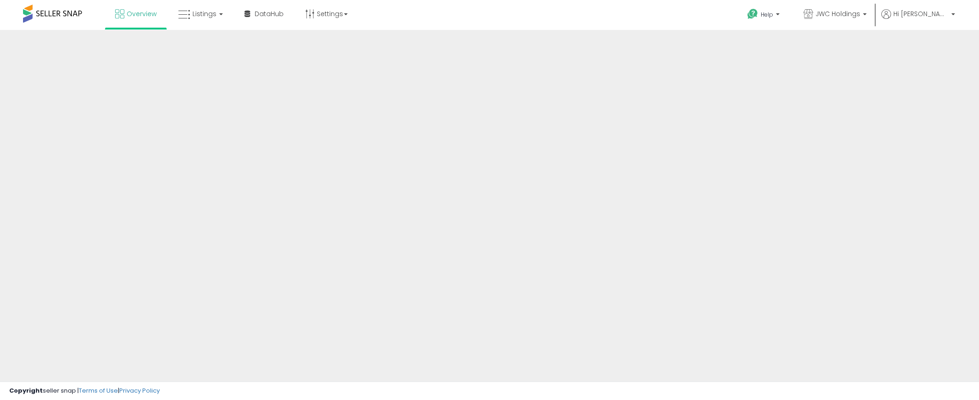  I want to click on span: Listings, so click(205, 14).